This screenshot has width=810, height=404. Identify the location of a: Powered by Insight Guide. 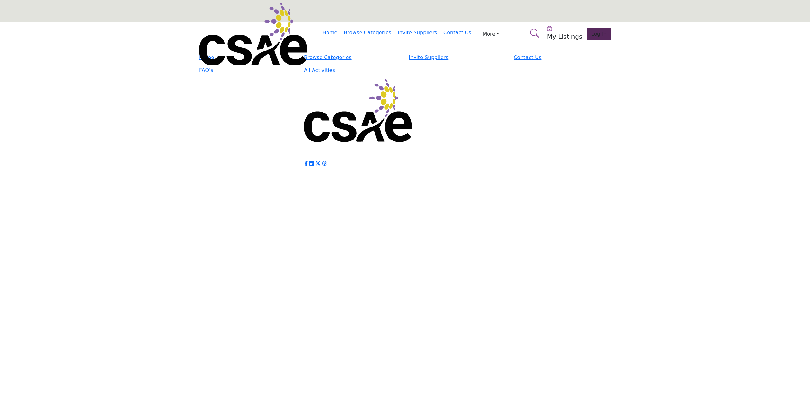
(336, 151).